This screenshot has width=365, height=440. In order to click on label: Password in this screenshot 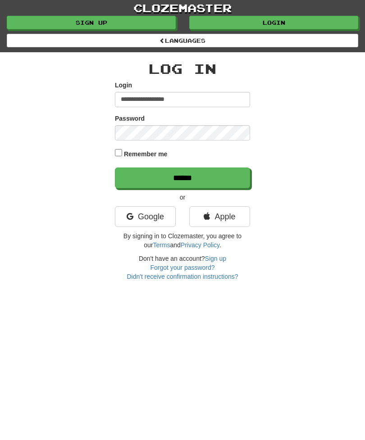, I will do `click(130, 119)`.